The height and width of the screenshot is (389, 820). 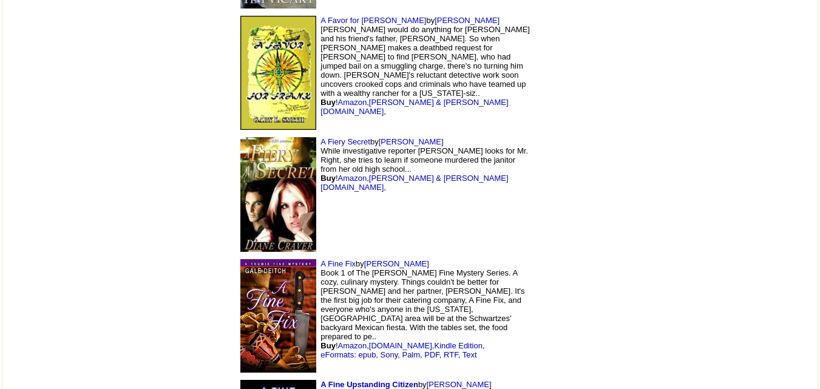 I want to click on a: A Fine Fix, so click(x=338, y=263).